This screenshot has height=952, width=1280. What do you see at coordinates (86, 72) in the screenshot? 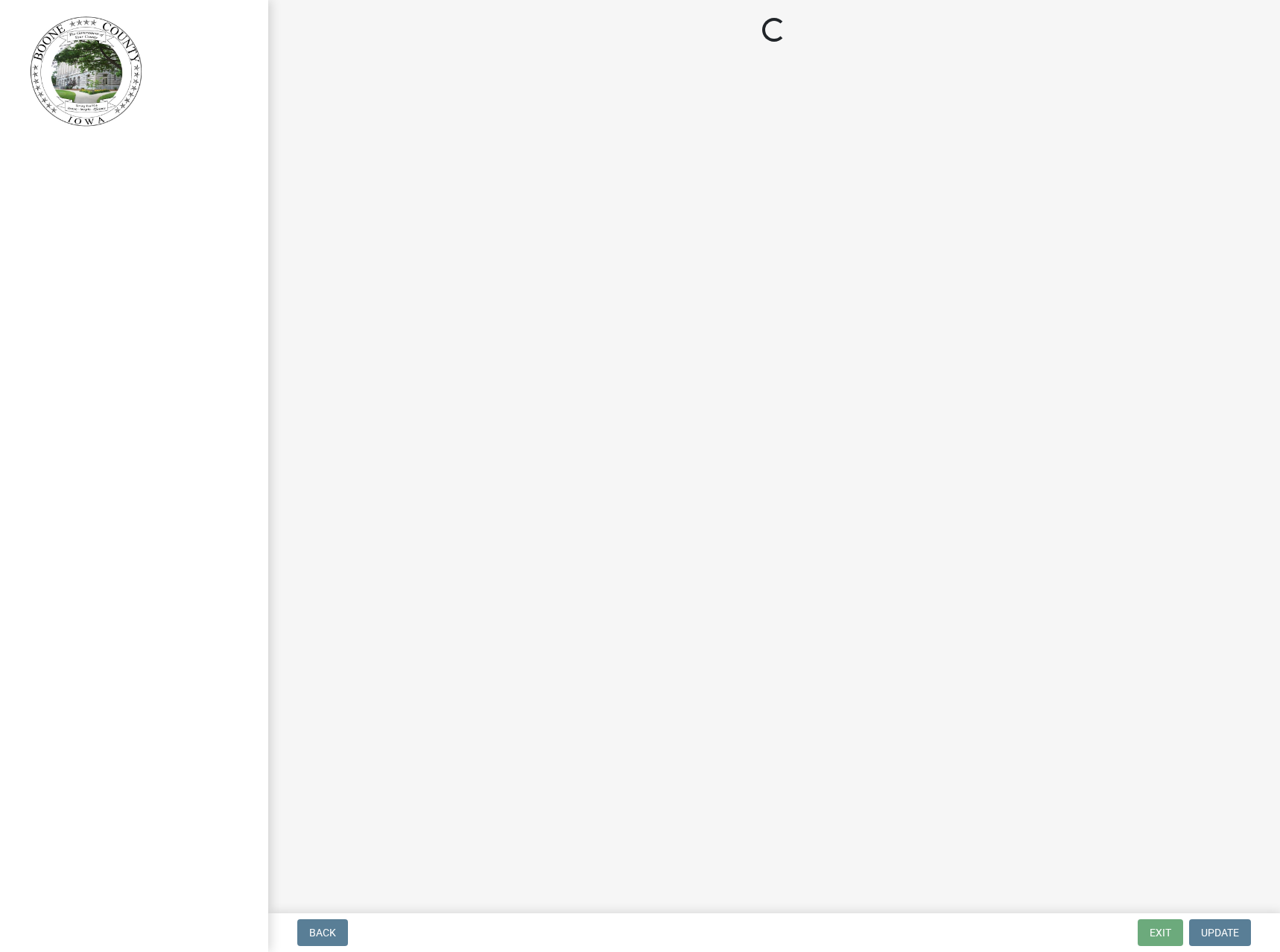
I see `img: Boone County, Iowa` at bounding box center [86, 72].